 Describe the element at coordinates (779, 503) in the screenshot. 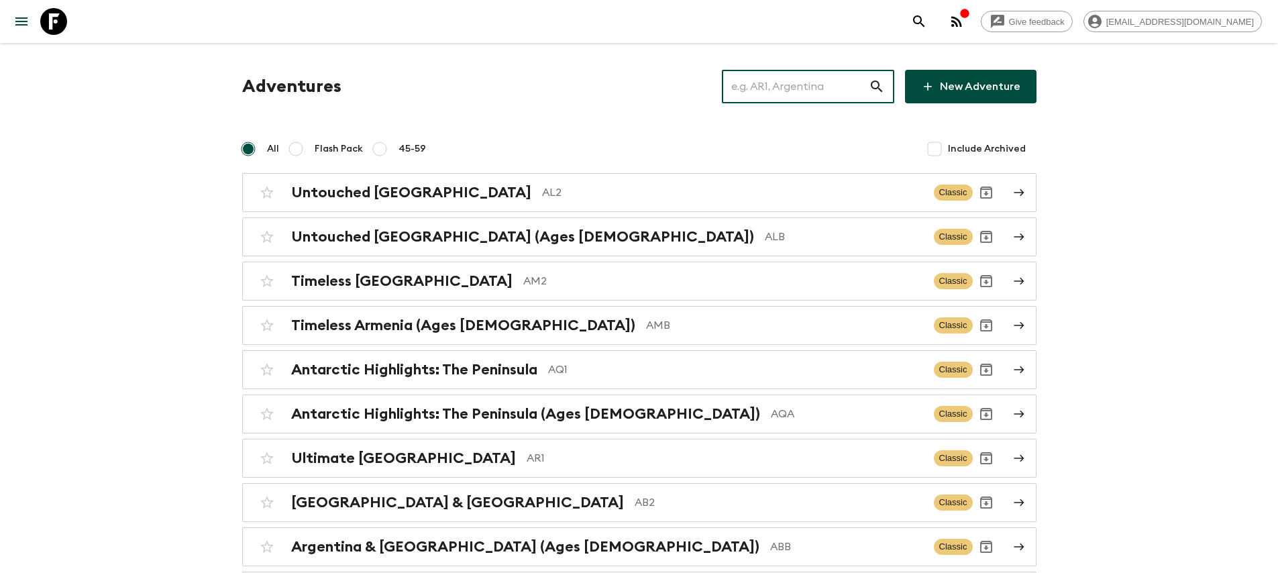

I see `p: AB2` at that location.